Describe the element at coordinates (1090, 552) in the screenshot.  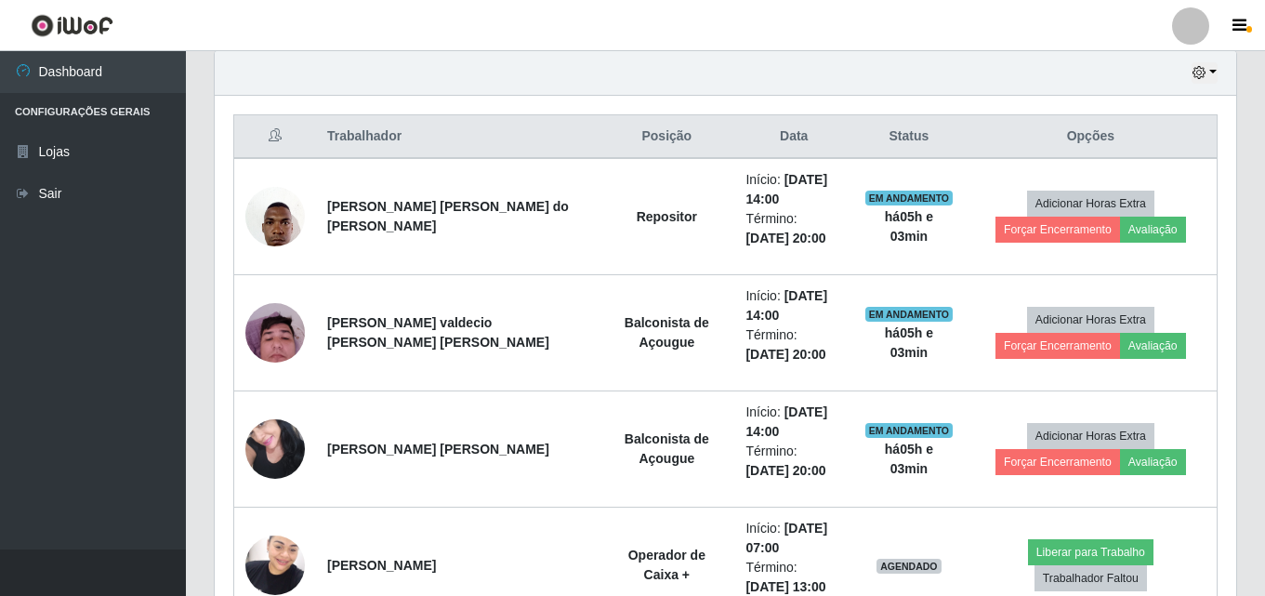
I see `button: Liberar para Trabalho` at that location.